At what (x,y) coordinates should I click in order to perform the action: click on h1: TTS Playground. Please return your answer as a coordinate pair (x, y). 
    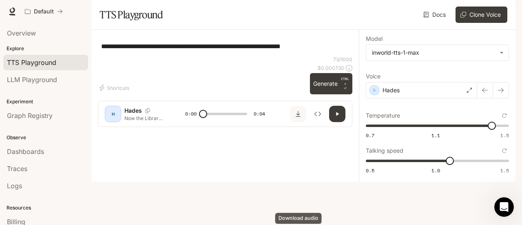
    Looking at the image, I should click on (131, 15).